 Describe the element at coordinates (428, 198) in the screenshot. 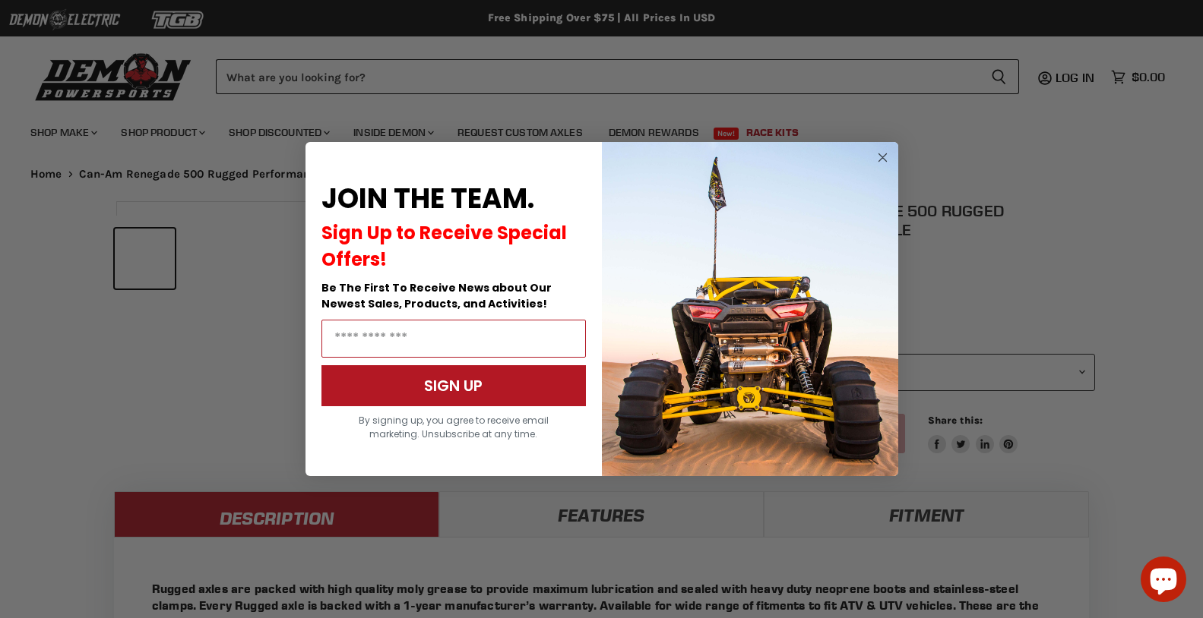

I see `span: JOIN THE TEAM.` at that location.